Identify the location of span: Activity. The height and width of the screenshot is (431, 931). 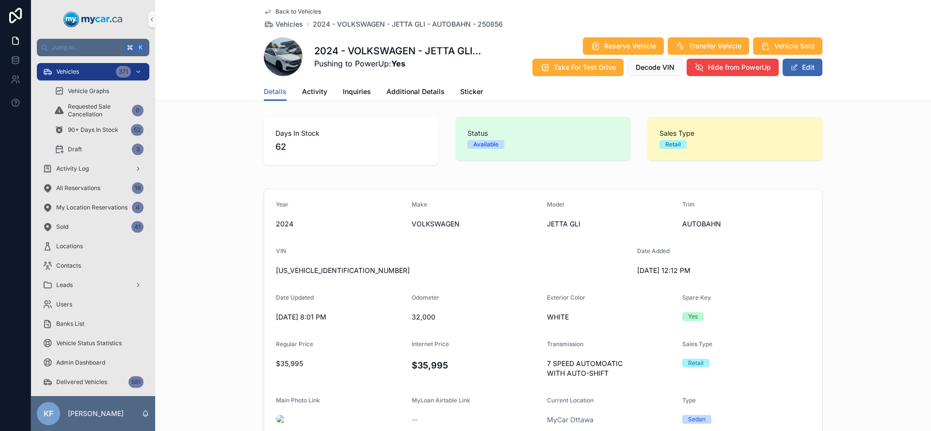
(315, 92).